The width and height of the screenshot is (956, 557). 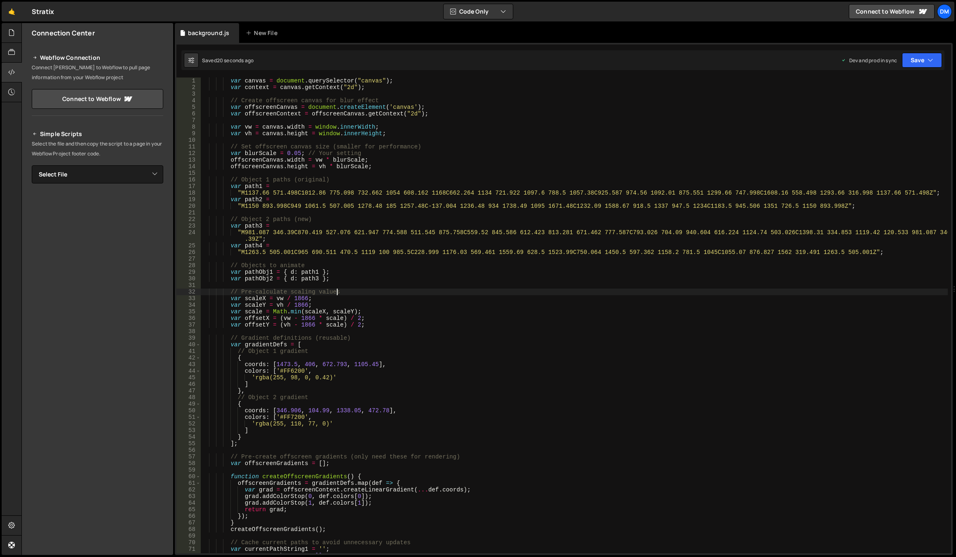 What do you see at coordinates (188, 404) in the screenshot?
I see `div: 49` at bounding box center [188, 404].